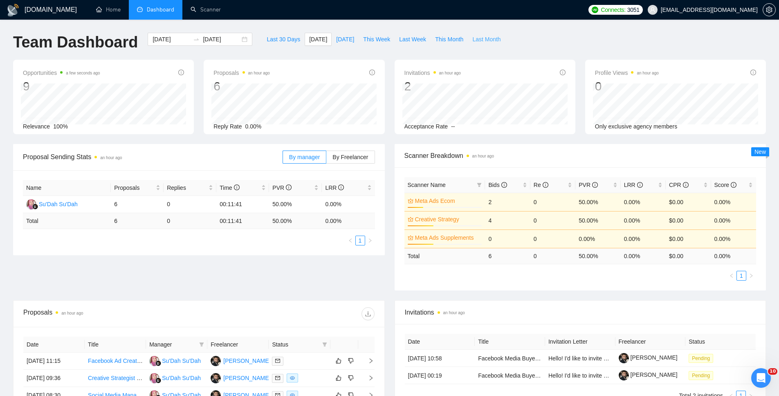 The width and height of the screenshot is (779, 396). Describe the element at coordinates (115, 378) in the screenshot. I see `td: Creative Strategist Needed for DTC Brands` at that location.